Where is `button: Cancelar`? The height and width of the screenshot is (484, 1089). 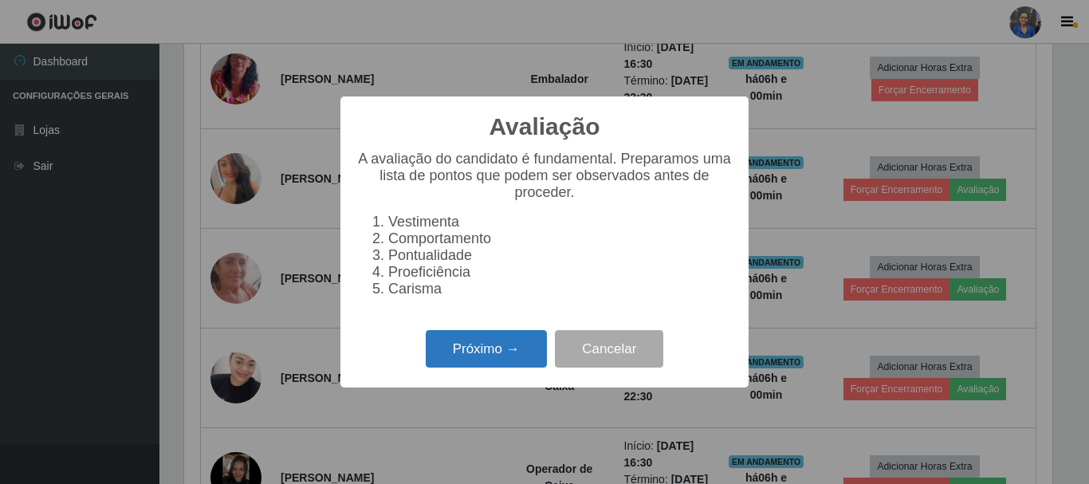 button: Cancelar is located at coordinates (609, 348).